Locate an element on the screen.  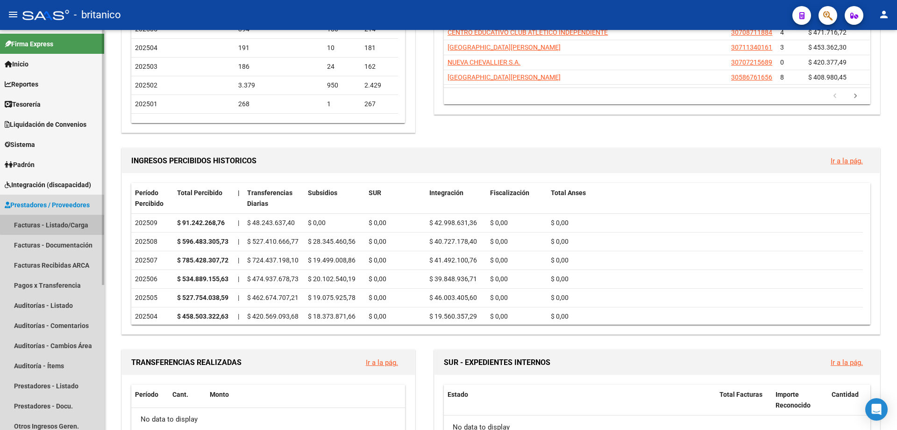
div: 267 is located at coordinates (380, 104).